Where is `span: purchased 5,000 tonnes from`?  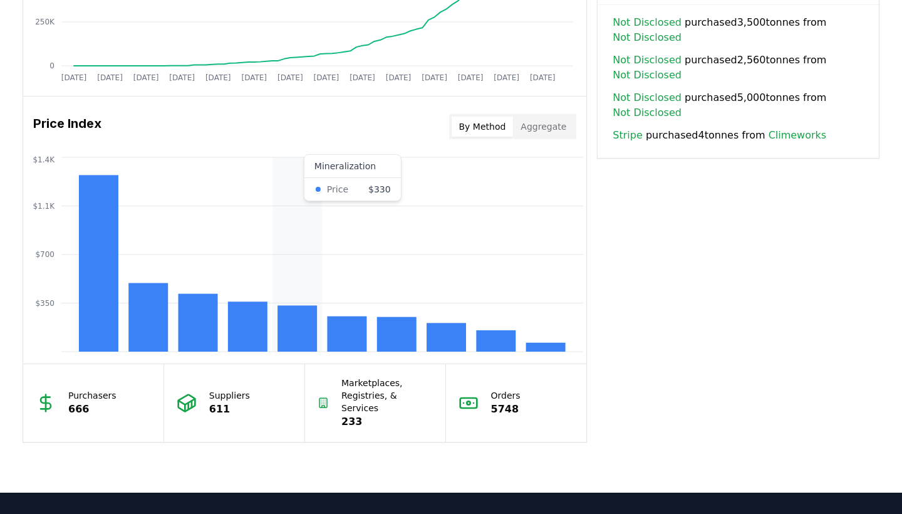
span: purchased 5,000 tonnes from is located at coordinates (738, 105).